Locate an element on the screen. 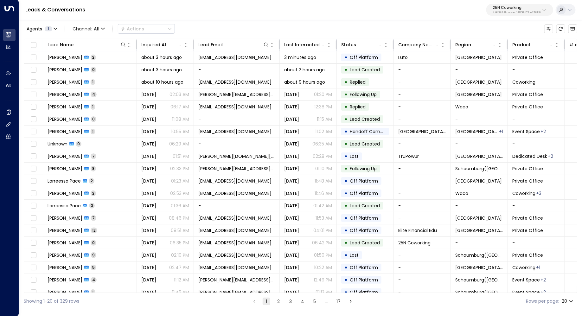 This screenshot has width=582, height=316. div: 20 is located at coordinates (568, 301).